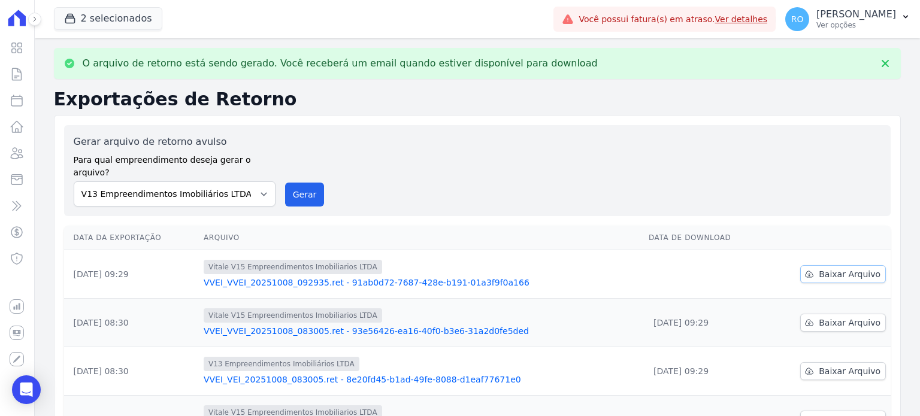  I want to click on button: 2 selecionados, so click(108, 19).